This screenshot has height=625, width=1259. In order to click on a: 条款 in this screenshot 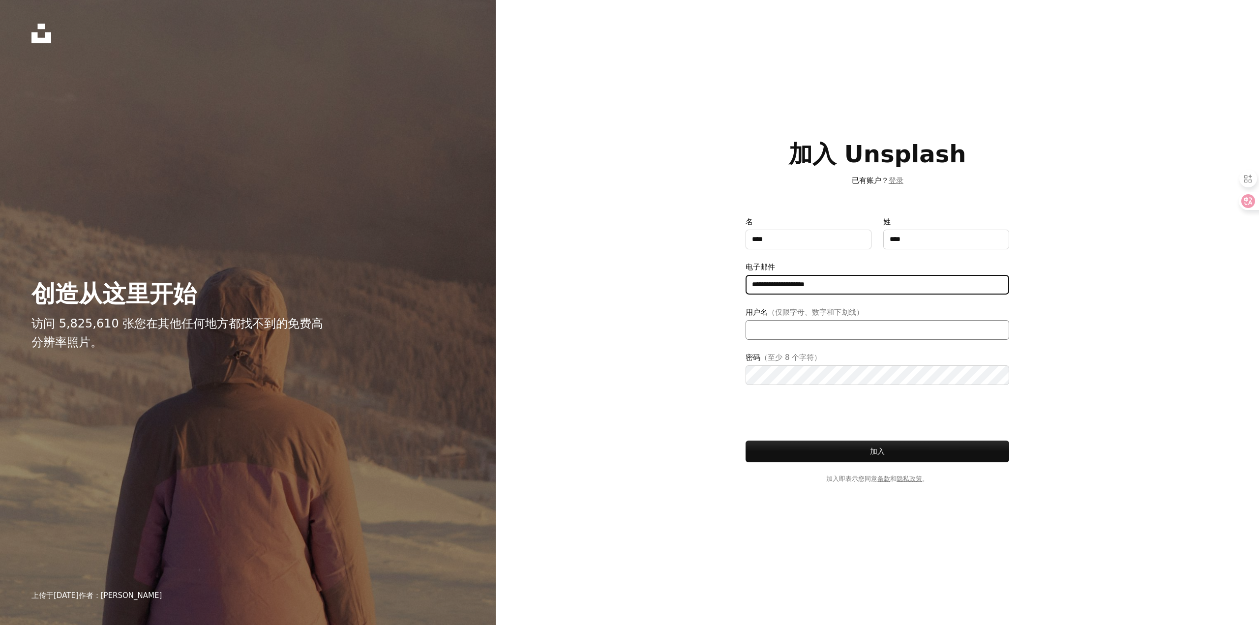, I will do `click(884, 478)`.